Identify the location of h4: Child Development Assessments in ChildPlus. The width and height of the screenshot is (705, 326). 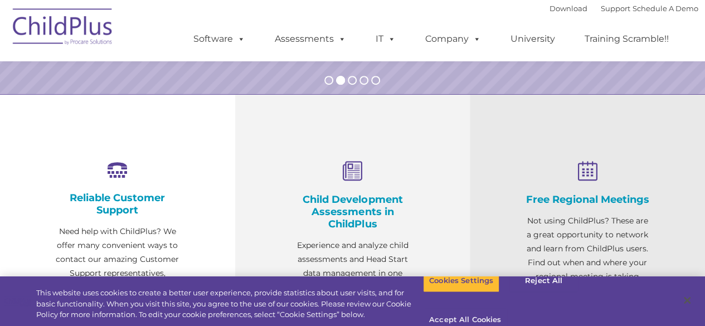
(353, 212).